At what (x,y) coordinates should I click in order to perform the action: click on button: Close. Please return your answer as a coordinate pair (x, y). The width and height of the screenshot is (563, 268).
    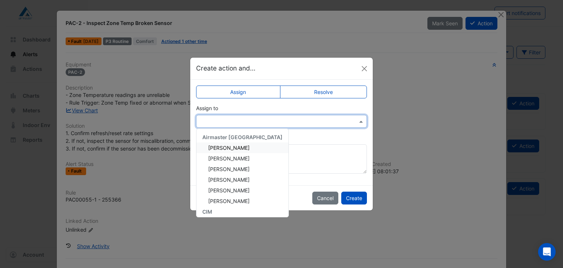
    Looking at the image, I should click on (365, 69).